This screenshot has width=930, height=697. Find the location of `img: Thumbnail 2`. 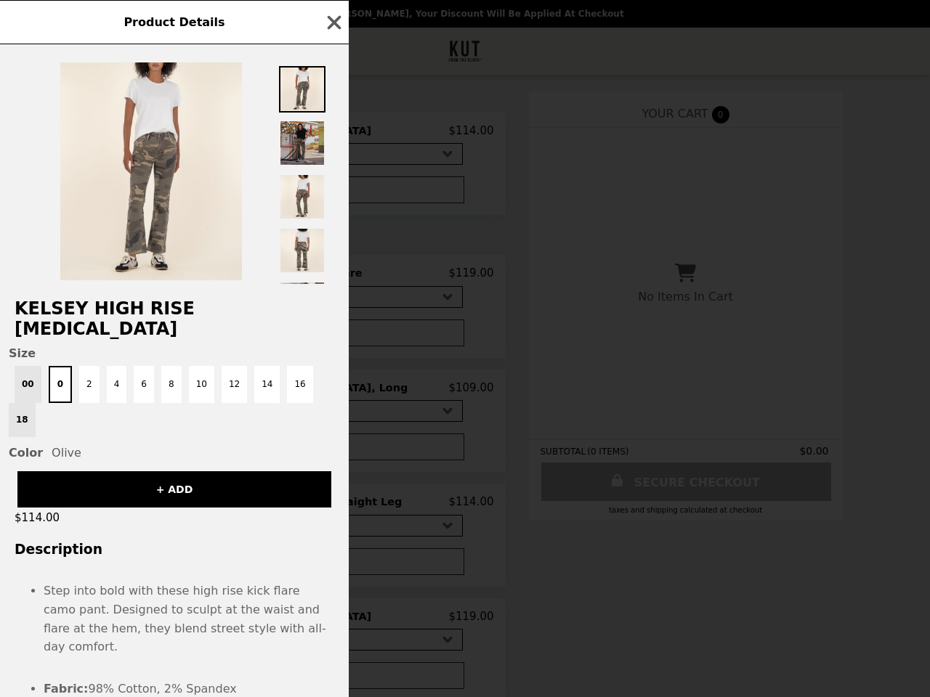

img: Thumbnail 2 is located at coordinates (302, 143).